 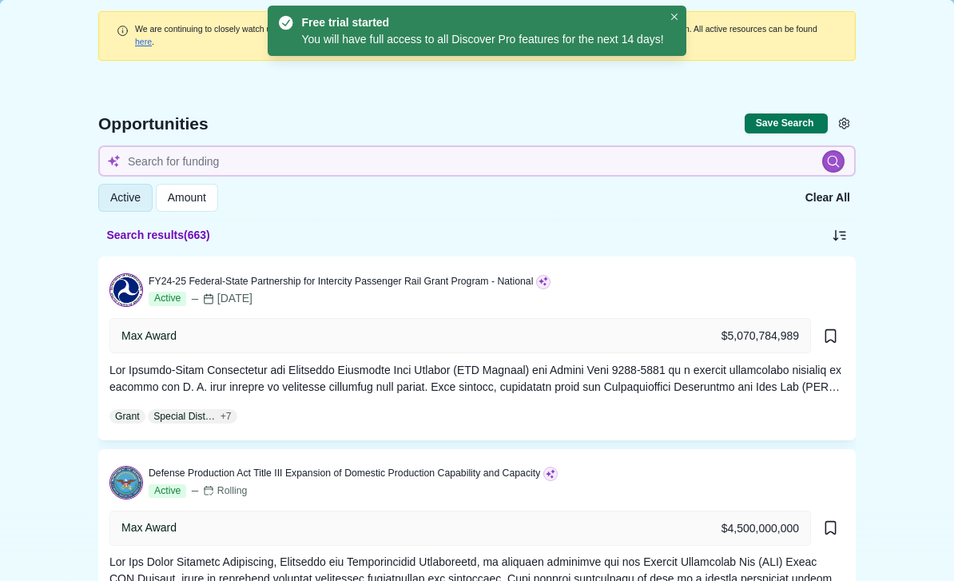 What do you see at coordinates (185, 416) in the screenshot?
I see `p: Special District` at bounding box center [185, 416].